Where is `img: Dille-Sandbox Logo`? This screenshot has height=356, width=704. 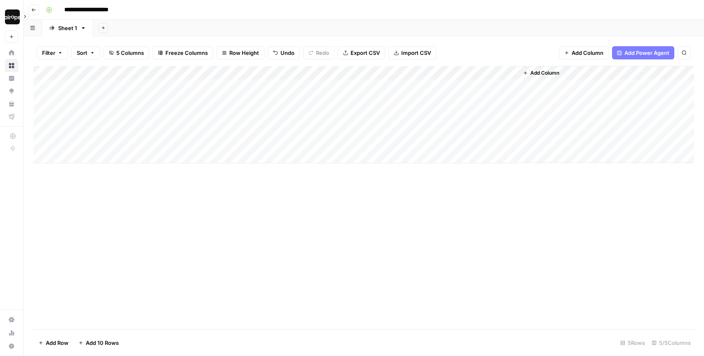
img: Dille-Sandbox Logo is located at coordinates (12, 17).